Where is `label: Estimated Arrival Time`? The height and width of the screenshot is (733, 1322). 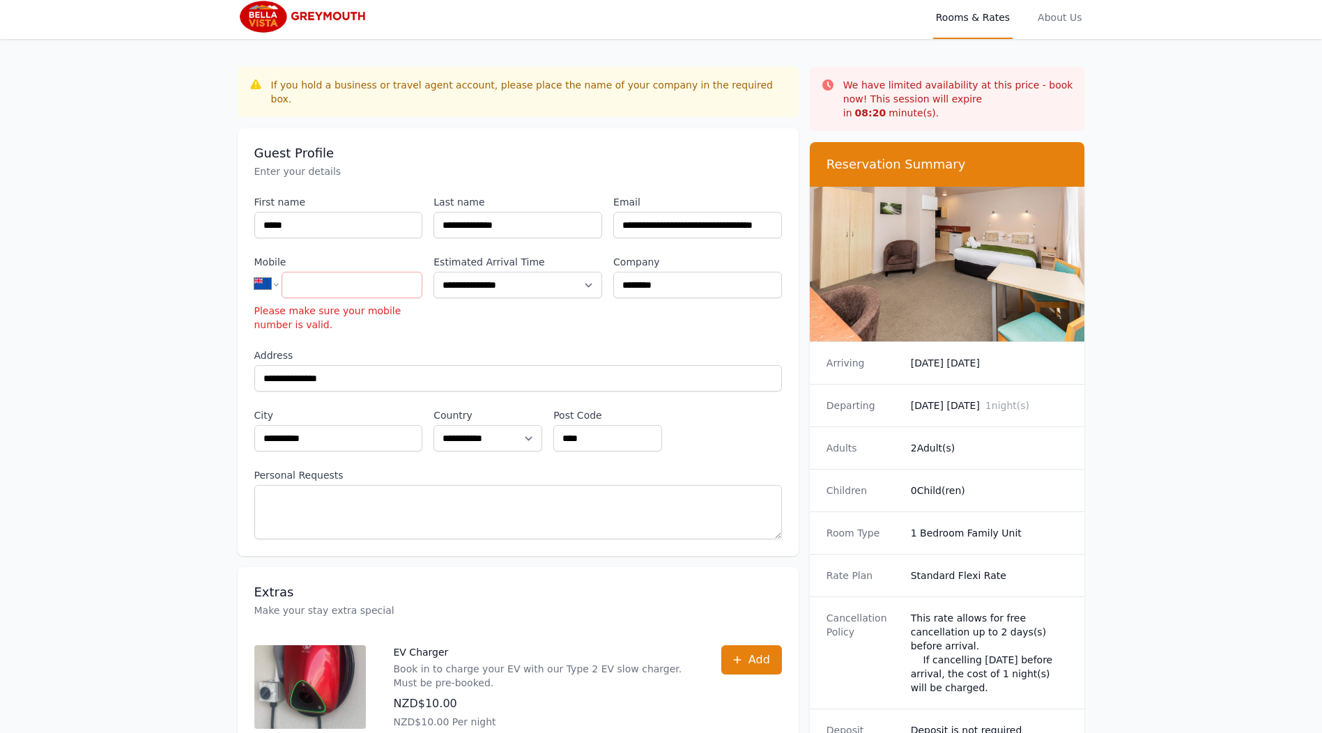
label: Estimated Arrival Time is located at coordinates (518, 262).